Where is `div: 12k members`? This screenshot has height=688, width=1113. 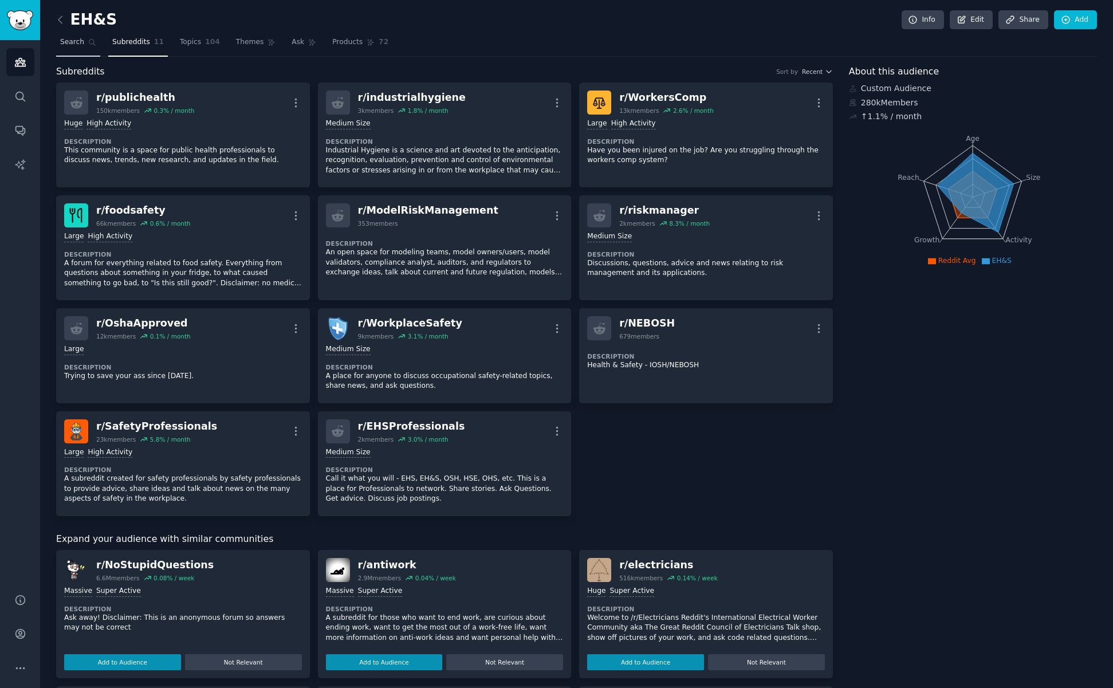 div: 12k members is located at coordinates (116, 336).